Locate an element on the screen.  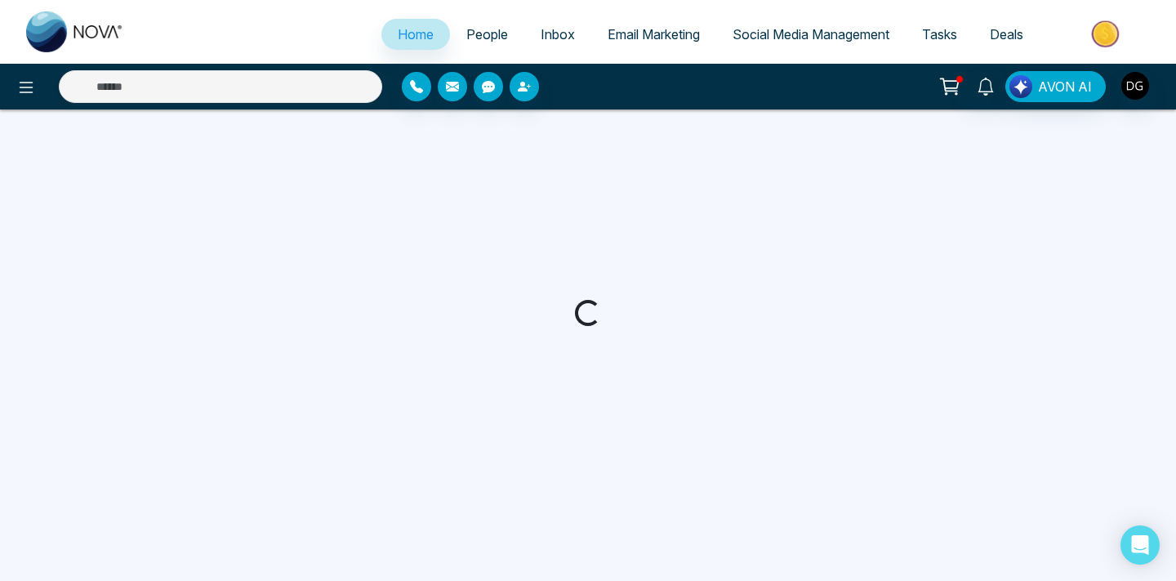
span: Home is located at coordinates (416, 34).